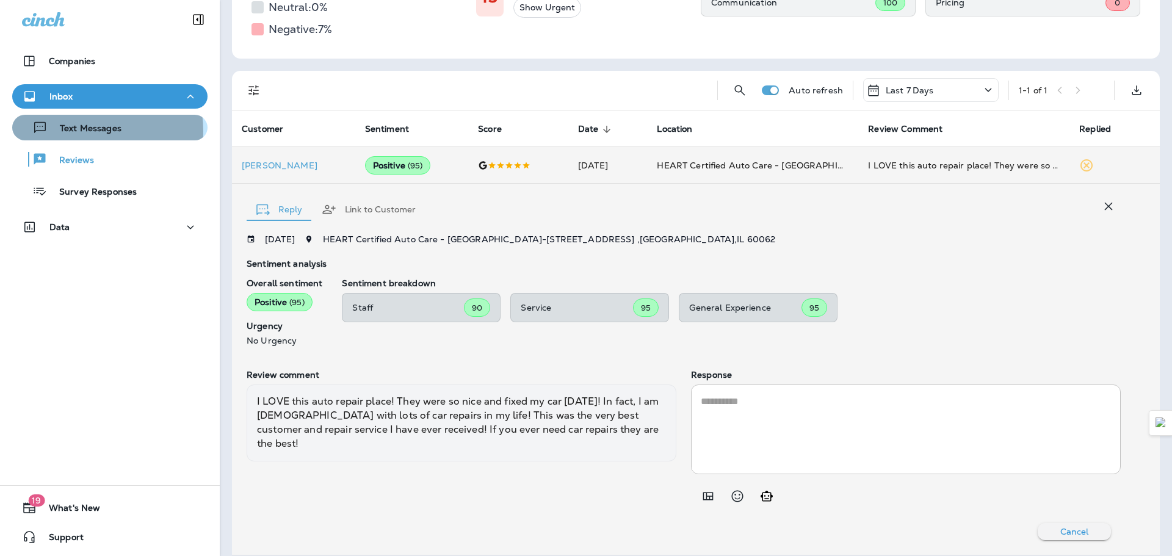 Image resolution: width=1172 pixels, height=556 pixels. What do you see at coordinates (110, 537) in the screenshot?
I see `button: Support` at bounding box center [110, 537].